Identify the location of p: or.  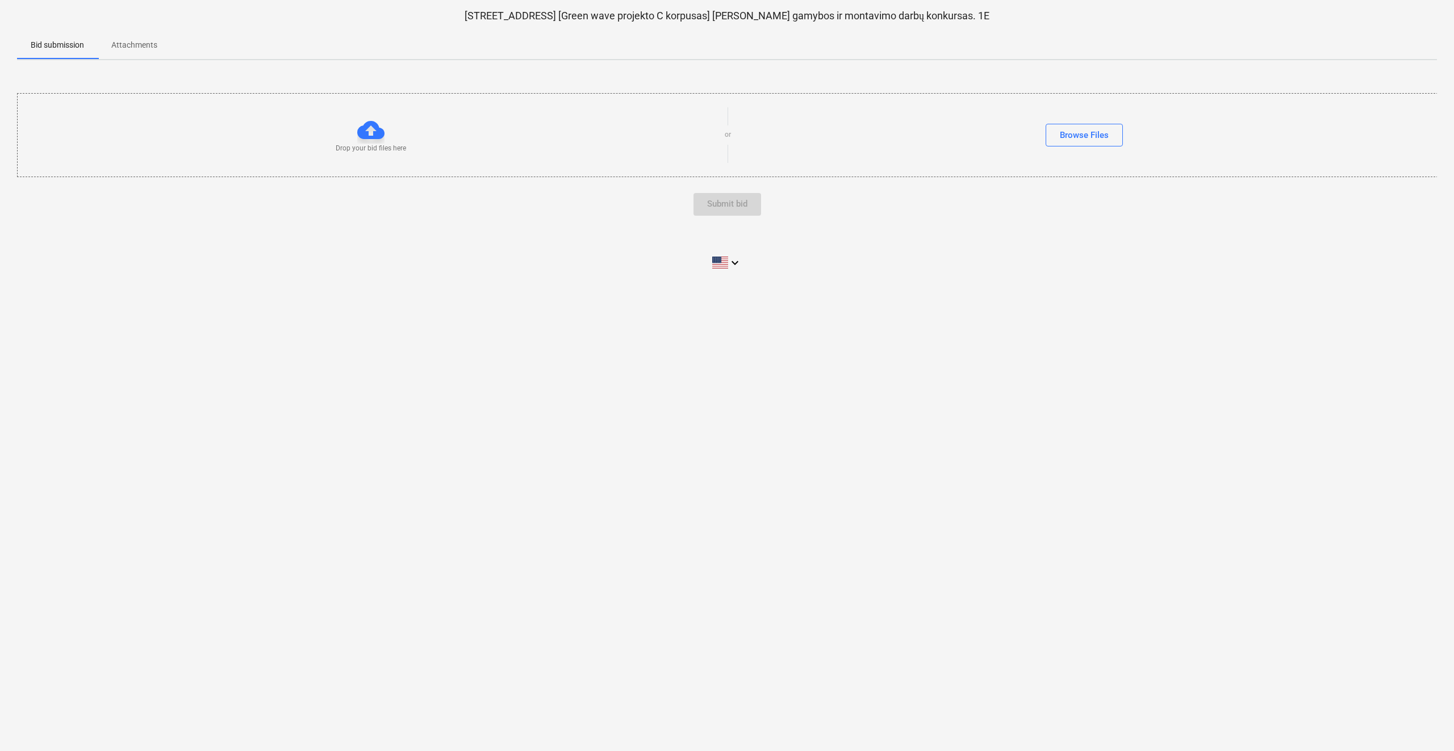
(727, 135).